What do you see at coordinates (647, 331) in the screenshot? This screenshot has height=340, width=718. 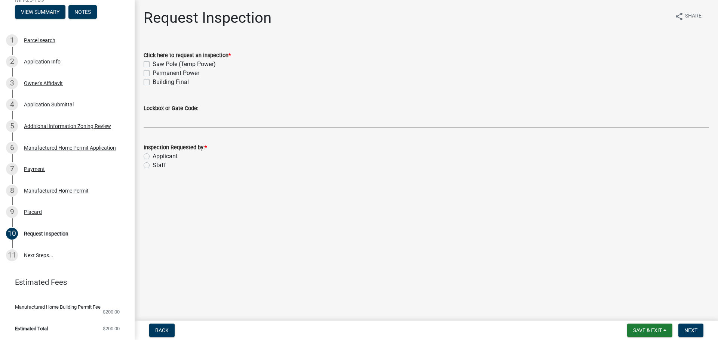 I see `span: Save & Exit` at bounding box center [647, 331].